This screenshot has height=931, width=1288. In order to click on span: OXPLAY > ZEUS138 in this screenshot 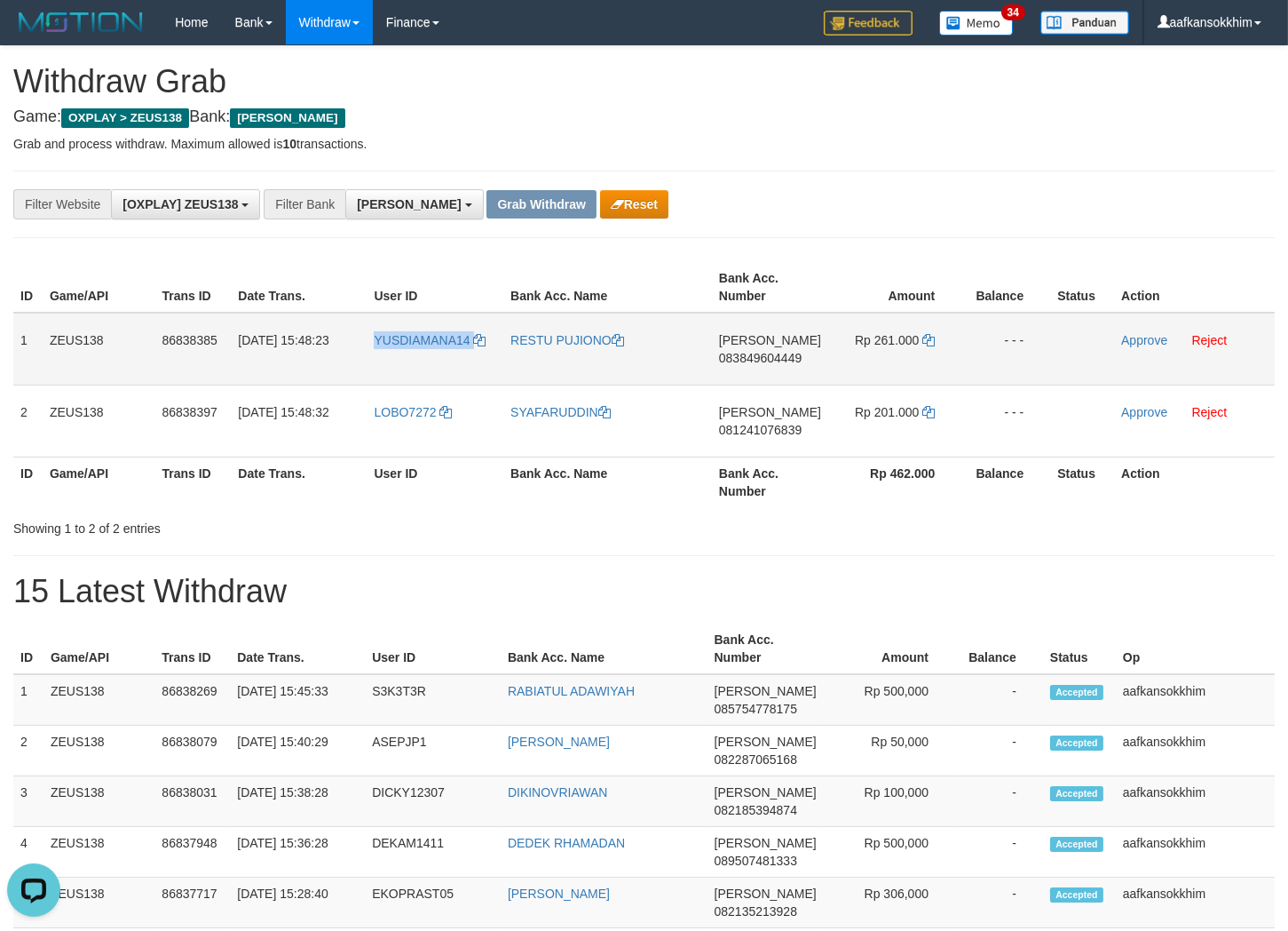, I will do `click(125, 118)`.